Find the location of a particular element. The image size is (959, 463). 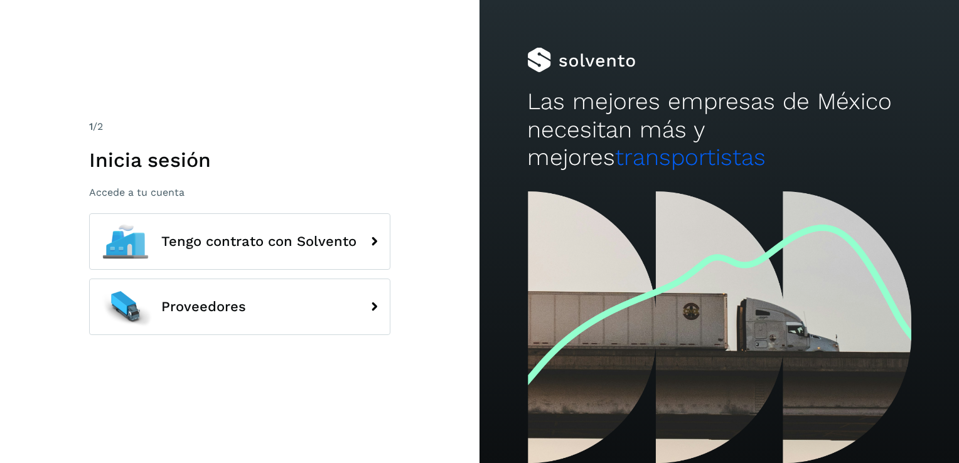

span: Proveedores is located at coordinates (203, 307).